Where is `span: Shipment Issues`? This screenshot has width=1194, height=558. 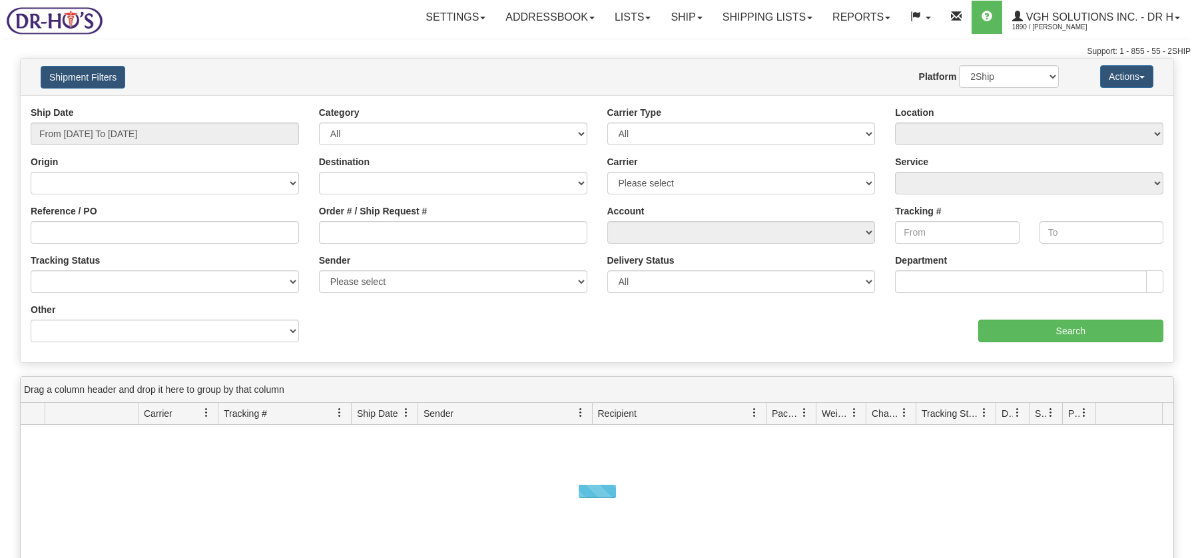
span: Shipment Issues is located at coordinates (1040, 414).